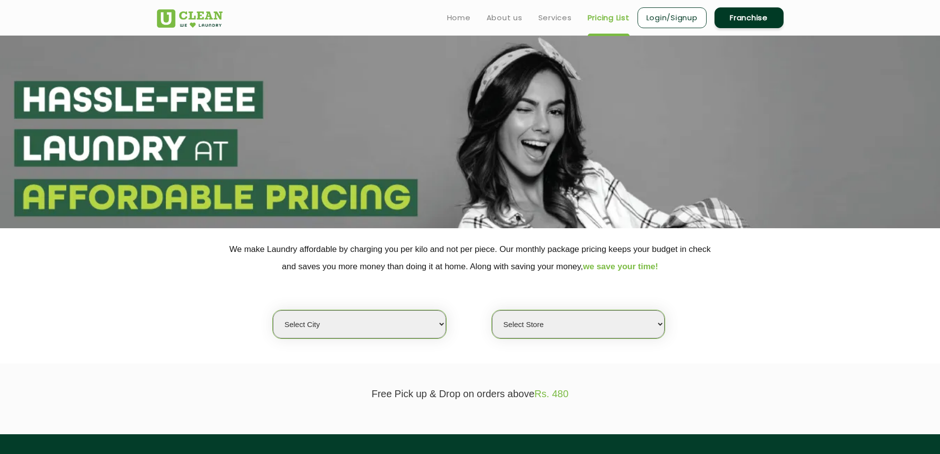 The width and height of the screenshot is (940, 454). Describe the element at coordinates (555, 18) in the screenshot. I see `a: Services` at that location.